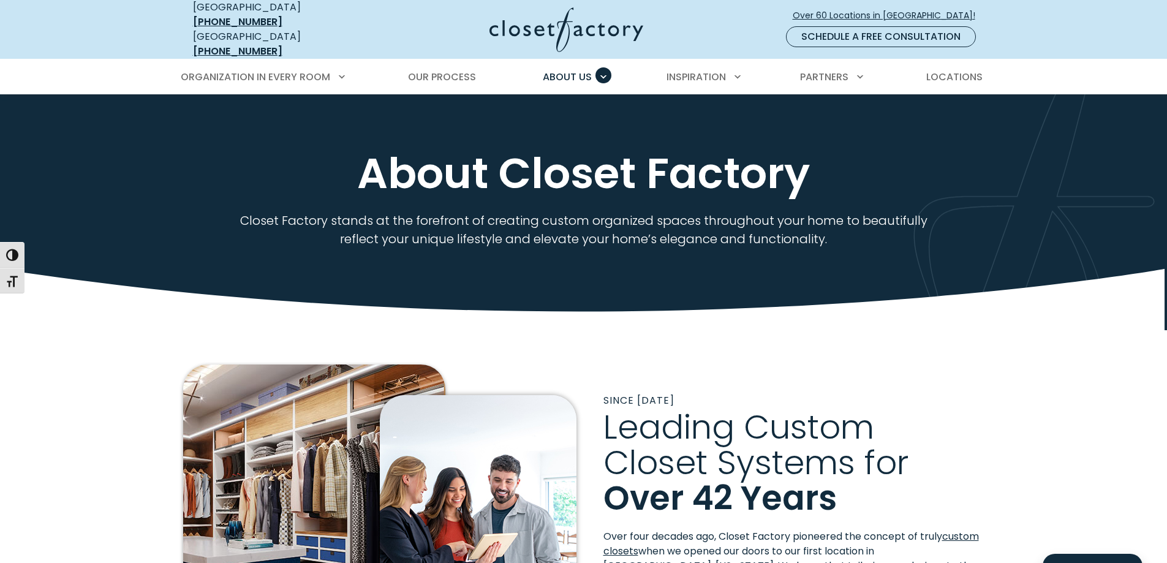 This screenshot has width=1167, height=563. Describe the element at coordinates (881, 37) in the screenshot. I see `a: Schedule a Free Consultation` at that location.